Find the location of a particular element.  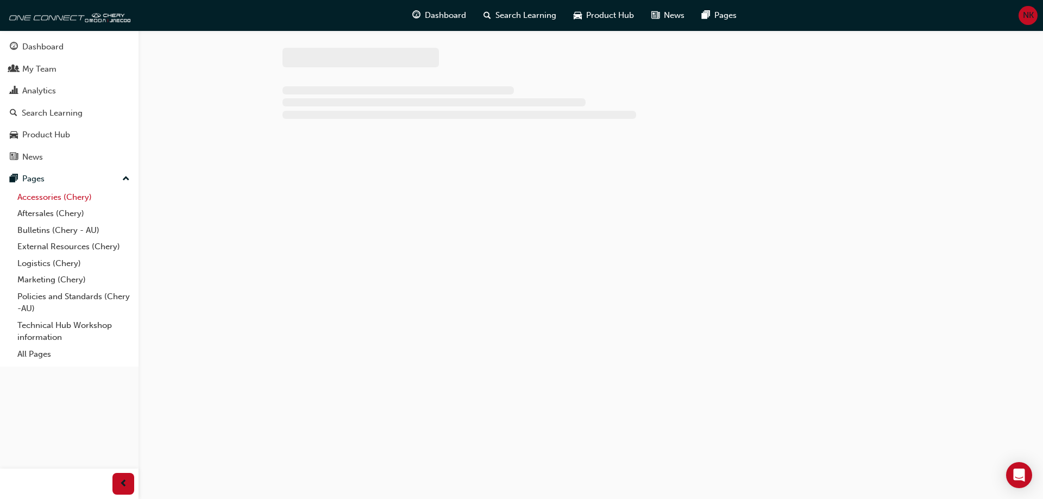

a: Search Learning is located at coordinates (69, 113).